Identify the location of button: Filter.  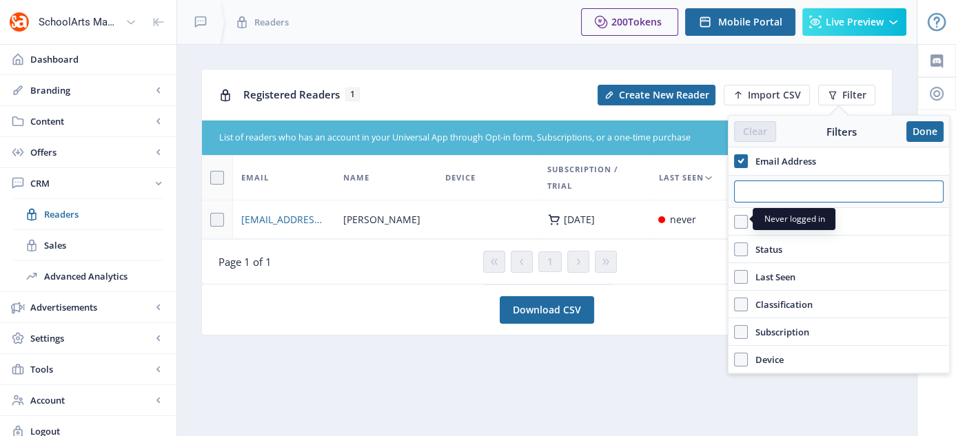
(846, 95).